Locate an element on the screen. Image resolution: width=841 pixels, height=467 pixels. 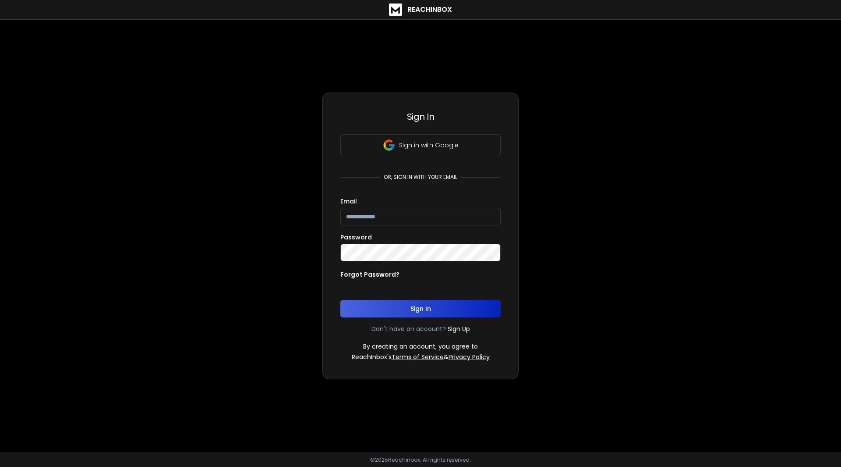
p: ReachInbox's & is located at coordinates (421, 357).